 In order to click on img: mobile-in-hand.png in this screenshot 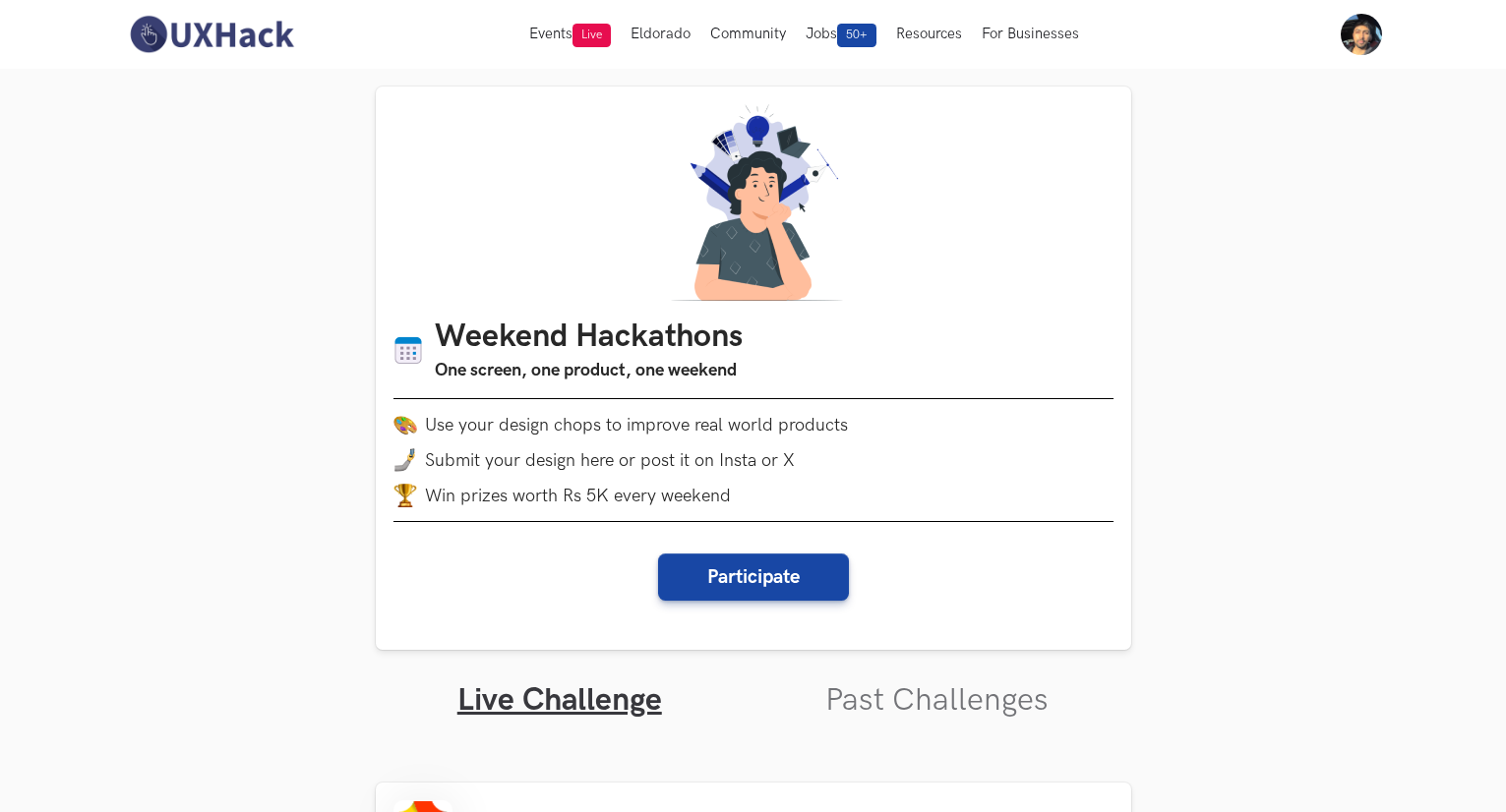, I will do `click(405, 460)`.